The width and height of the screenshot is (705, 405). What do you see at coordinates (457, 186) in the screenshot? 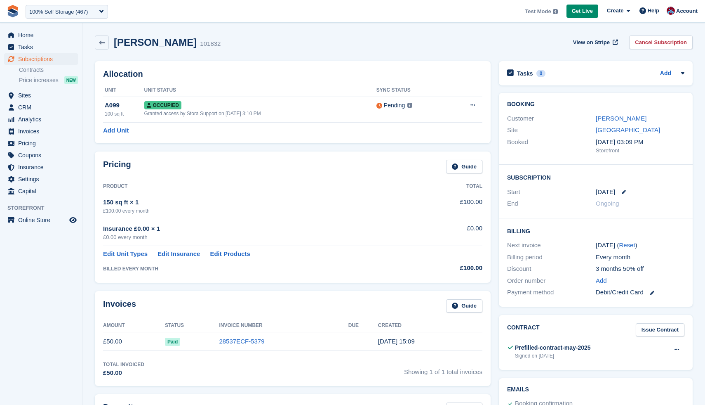
I see `th: Total` at bounding box center [457, 186].